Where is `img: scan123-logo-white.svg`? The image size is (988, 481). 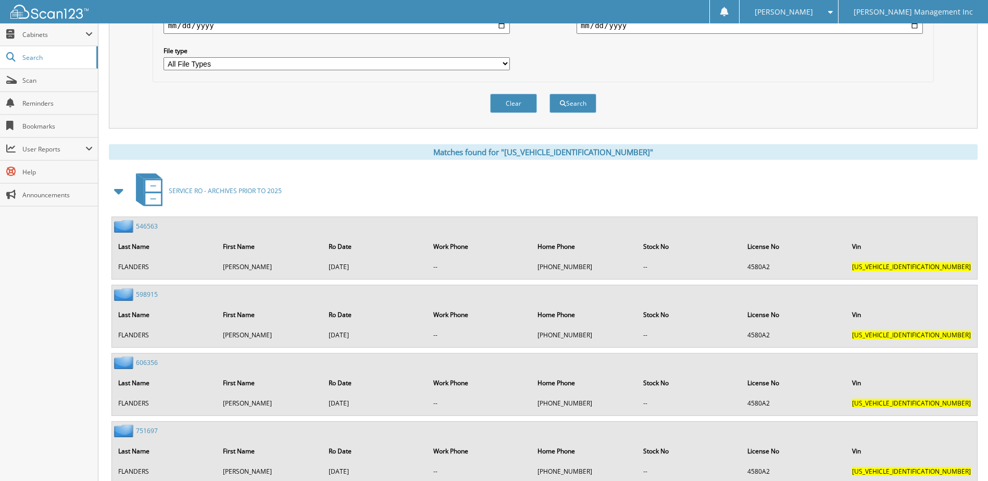
img: scan123-logo-white.svg is located at coordinates (50, 11).